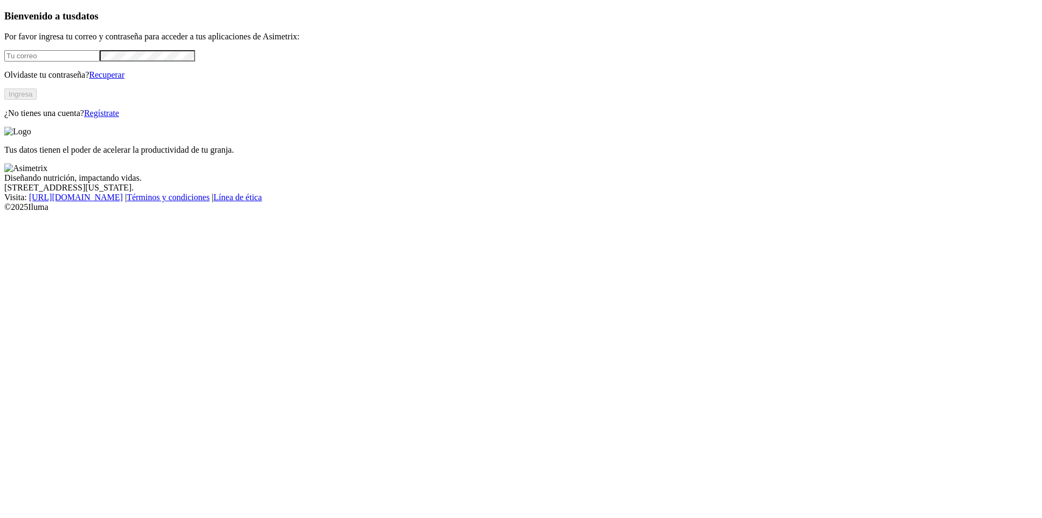 The height and width of the screenshot is (518, 1042). Describe the element at coordinates (87, 16) in the screenshot. I see `span: datos` at that location.